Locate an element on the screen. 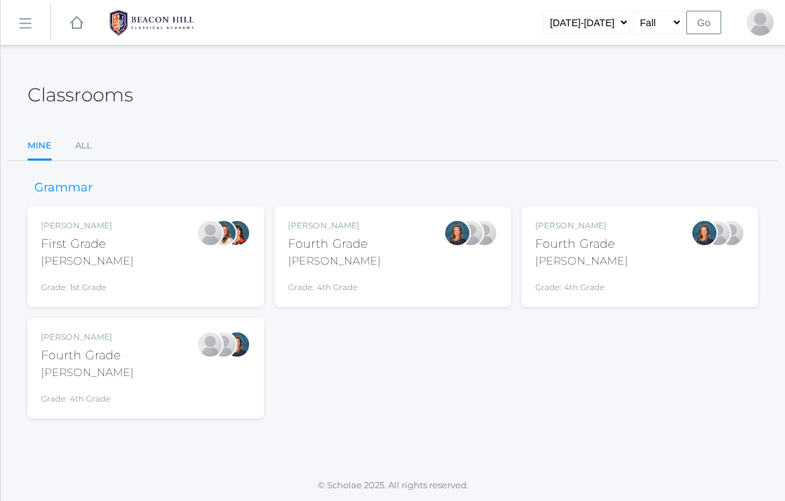  a: All is located at coordinates (83, 146).